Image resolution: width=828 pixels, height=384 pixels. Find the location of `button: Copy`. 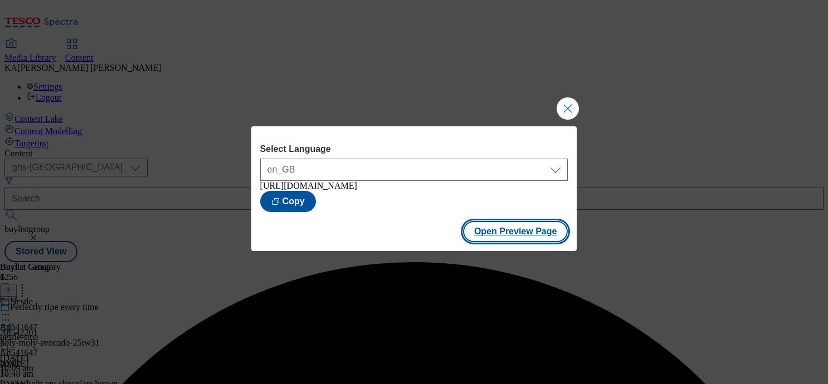

button: Copy is located at coordinates (288, 202).